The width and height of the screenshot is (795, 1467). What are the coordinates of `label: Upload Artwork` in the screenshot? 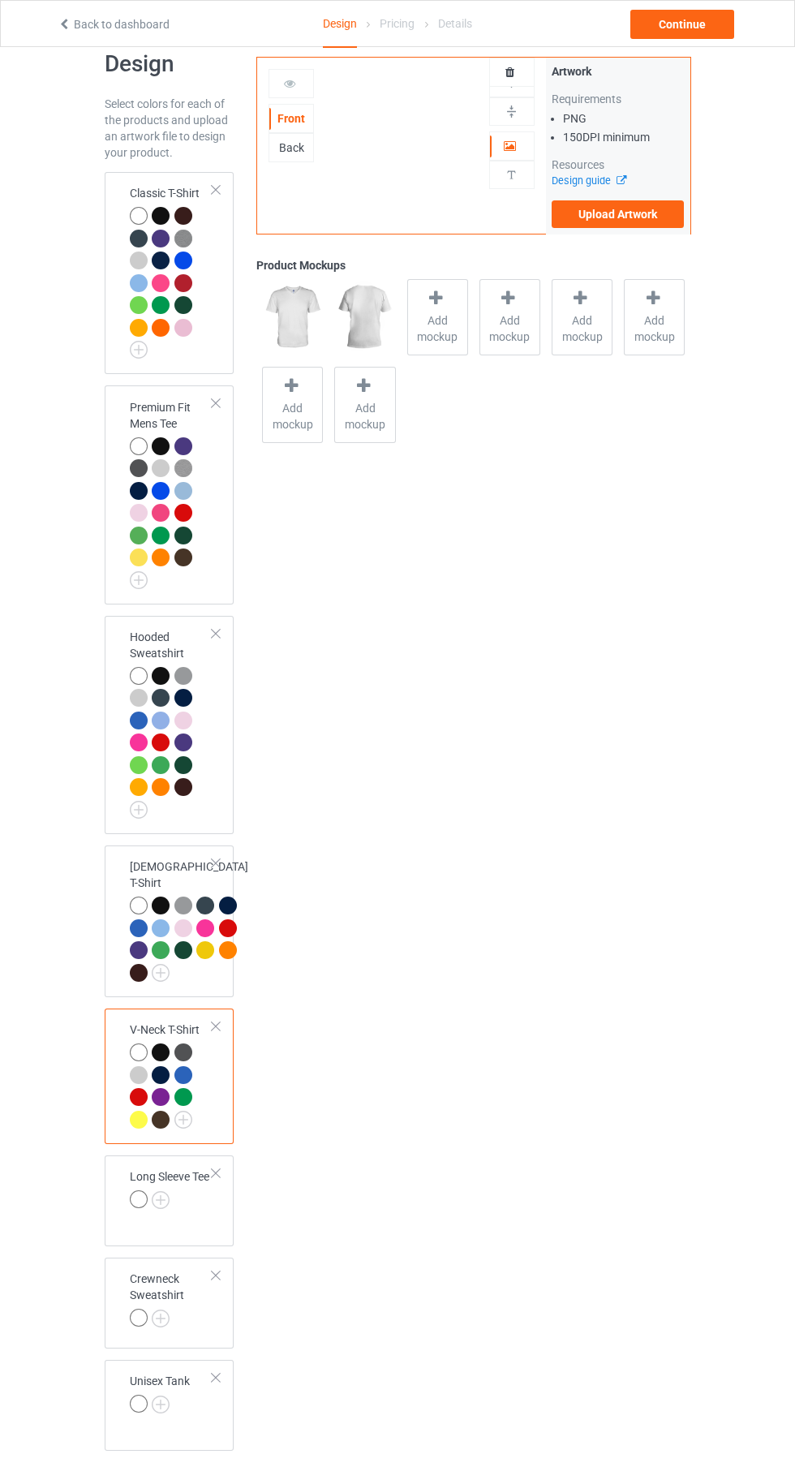 It's located at (618, 214).